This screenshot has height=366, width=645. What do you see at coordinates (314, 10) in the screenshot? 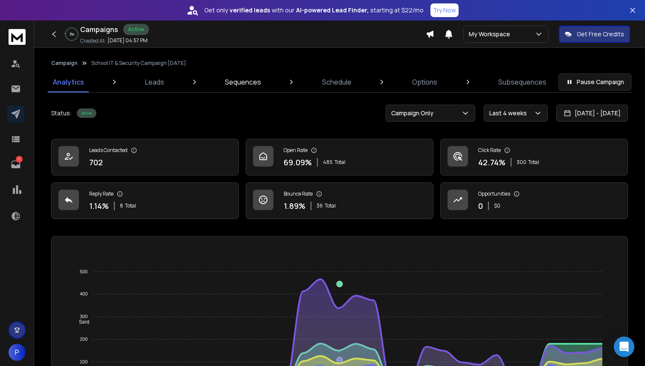
I see `p: Get only with our starting at $22/mo` at bounding box center [314, 10].